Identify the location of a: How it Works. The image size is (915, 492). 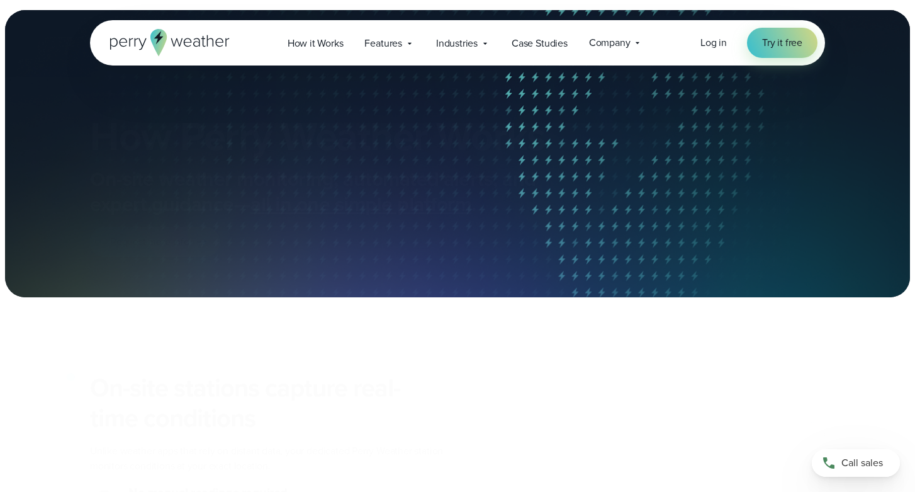
(315, 43).